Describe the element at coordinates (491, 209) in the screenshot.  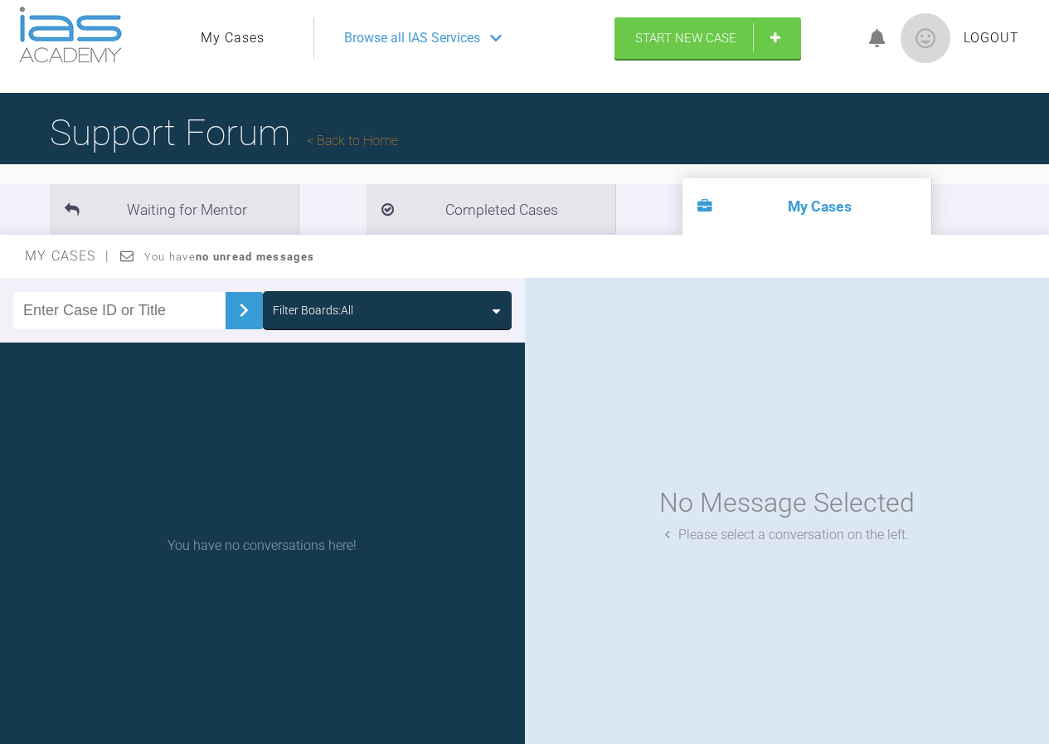
I see `li: Completed Cases` at that location.